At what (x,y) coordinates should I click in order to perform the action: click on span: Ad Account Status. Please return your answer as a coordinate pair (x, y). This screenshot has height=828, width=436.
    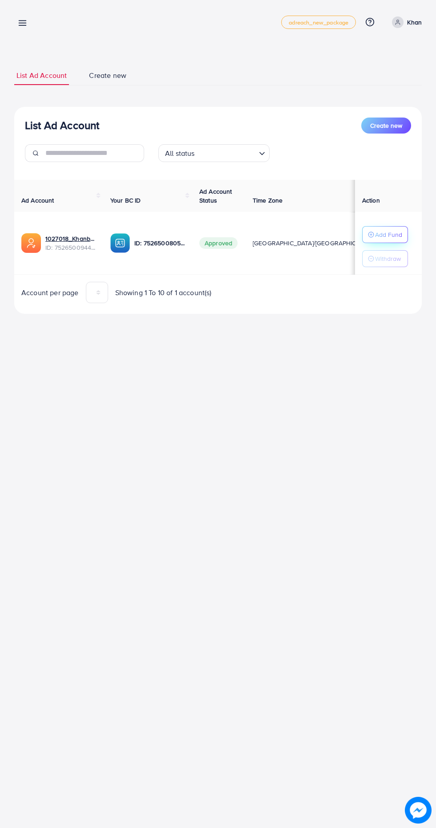
    Looking at the image, I should click on (216, 196).